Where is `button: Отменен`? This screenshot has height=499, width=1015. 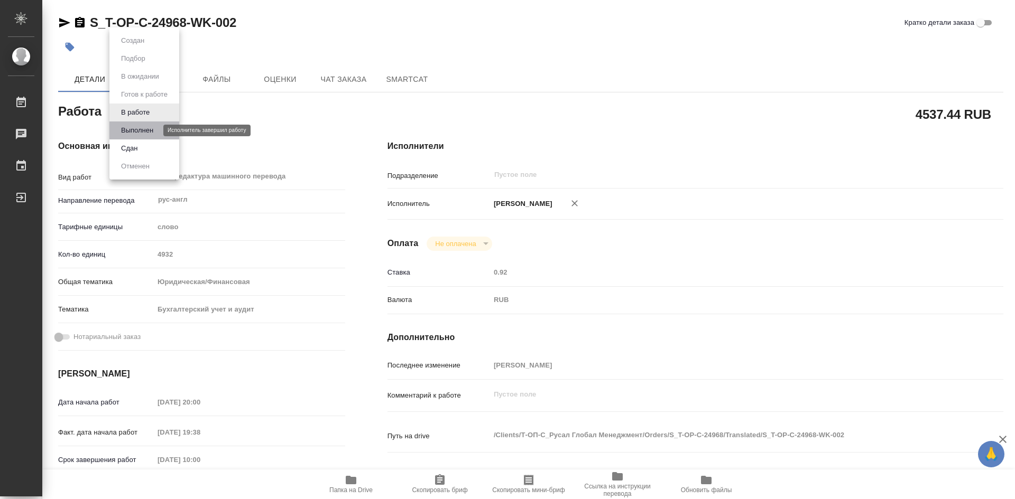
button: Отменен is located at coordinates (135, 166).